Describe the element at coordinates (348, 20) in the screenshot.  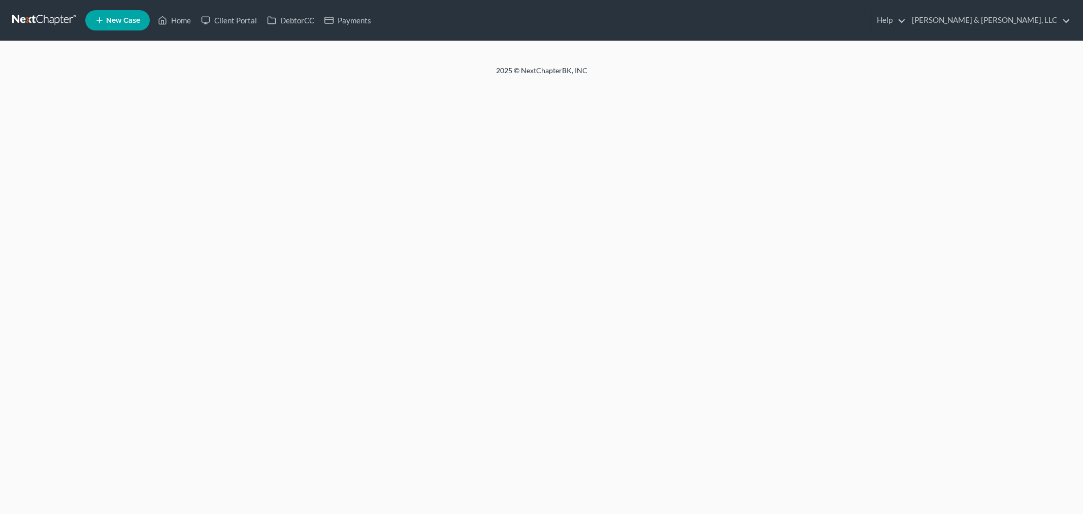
I see `a: Payments` at that location.